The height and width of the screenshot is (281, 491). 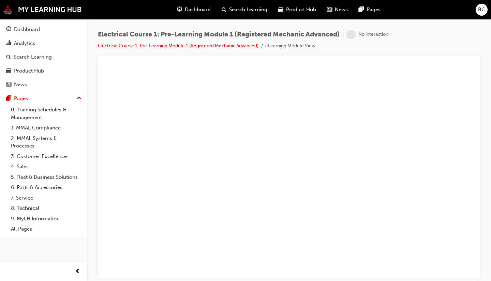 I want to click on span: Pages, so click(x=374, y=10).